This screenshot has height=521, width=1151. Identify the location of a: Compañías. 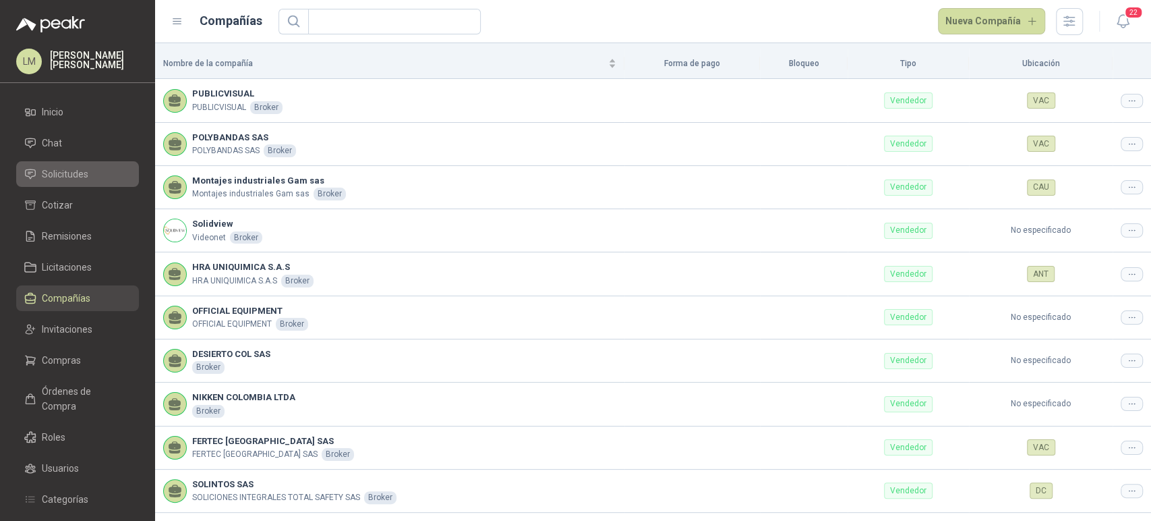
(78, 298).